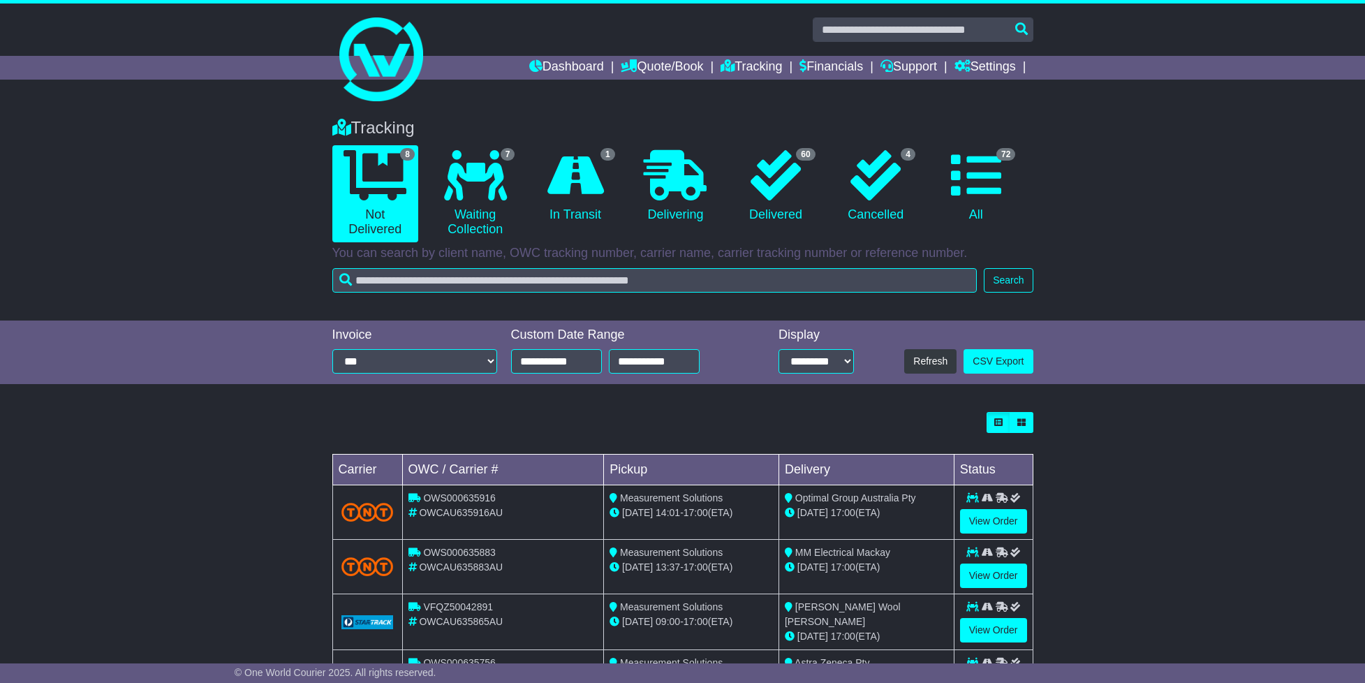 Image resolution: width=1365 pixels, height=683 pixels. I want to click on span: 14:01, so click(667, 512).